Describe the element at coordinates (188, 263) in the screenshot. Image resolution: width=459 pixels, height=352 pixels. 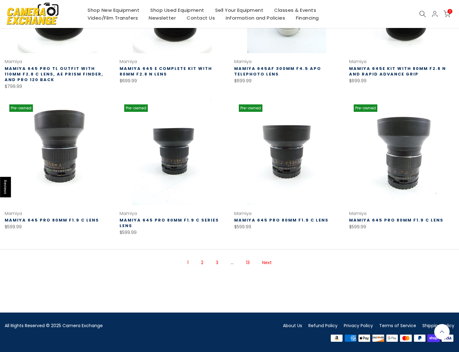
I see `span: Page 1` at that location.